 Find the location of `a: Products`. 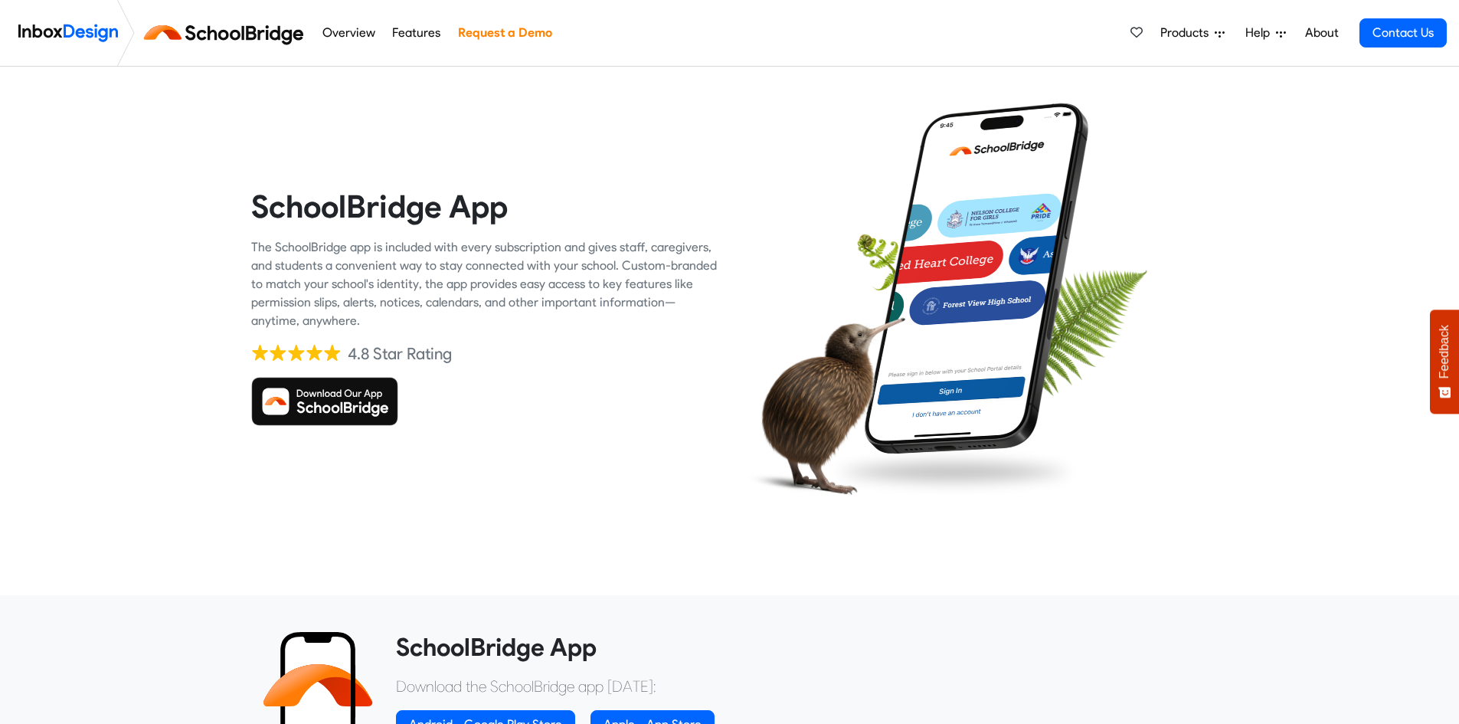

a: Products is located at coordinates (1193, 33).